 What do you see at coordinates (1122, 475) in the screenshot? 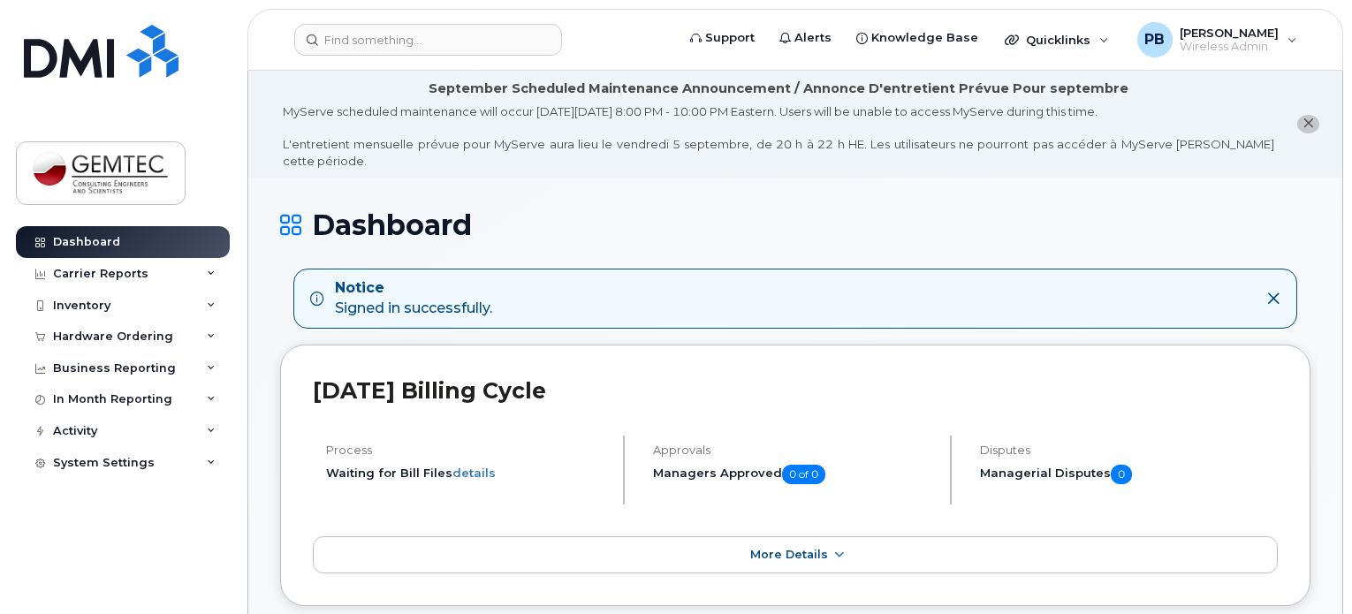
I see `span: 0` at bounding box center [1122, 475].